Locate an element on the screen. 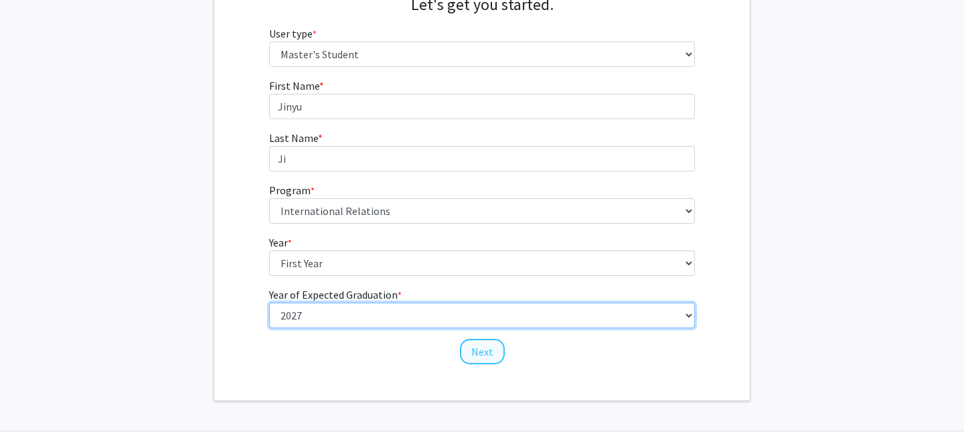 Image resolution: width=964 pixels, height=438 pixels. label: User type is located at coordinates (293, 33).